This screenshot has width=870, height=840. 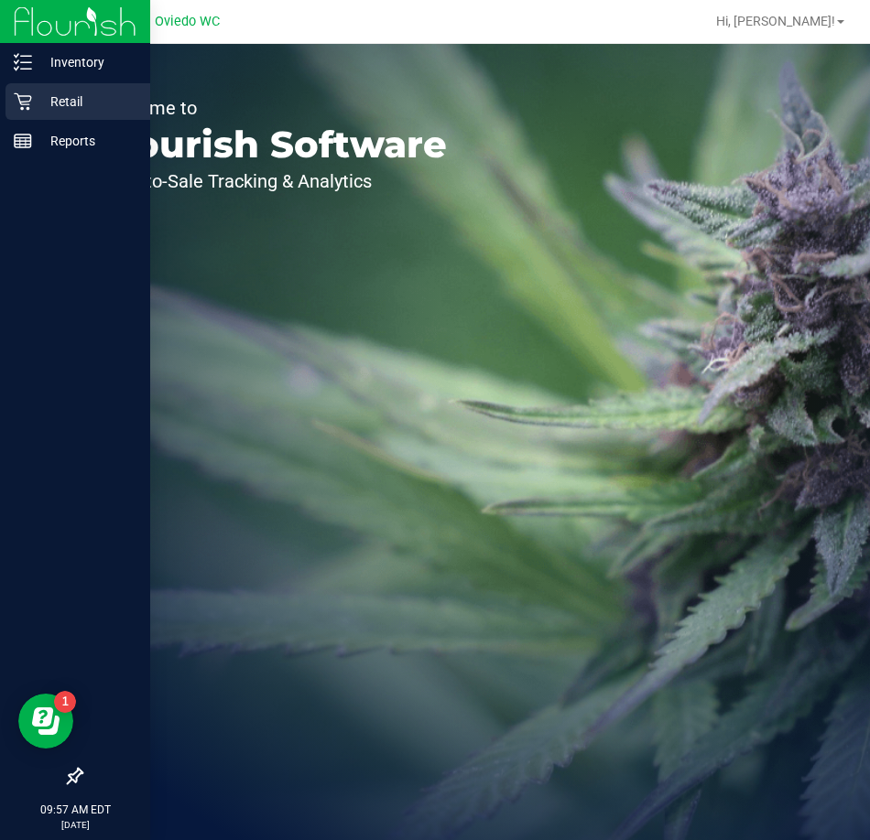 What do you see at coordinates (23, 141) in the screenshot?
I see `inline-svg: Reports` at bounding box center [23, 141].